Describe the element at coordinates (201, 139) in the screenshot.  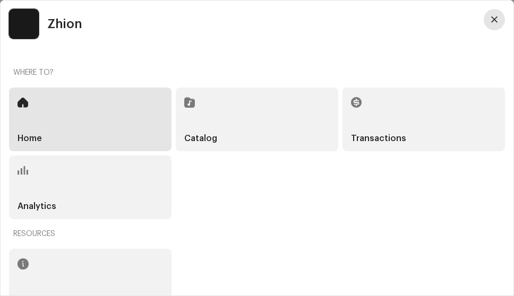
I see `h5: Catalog` at that location.